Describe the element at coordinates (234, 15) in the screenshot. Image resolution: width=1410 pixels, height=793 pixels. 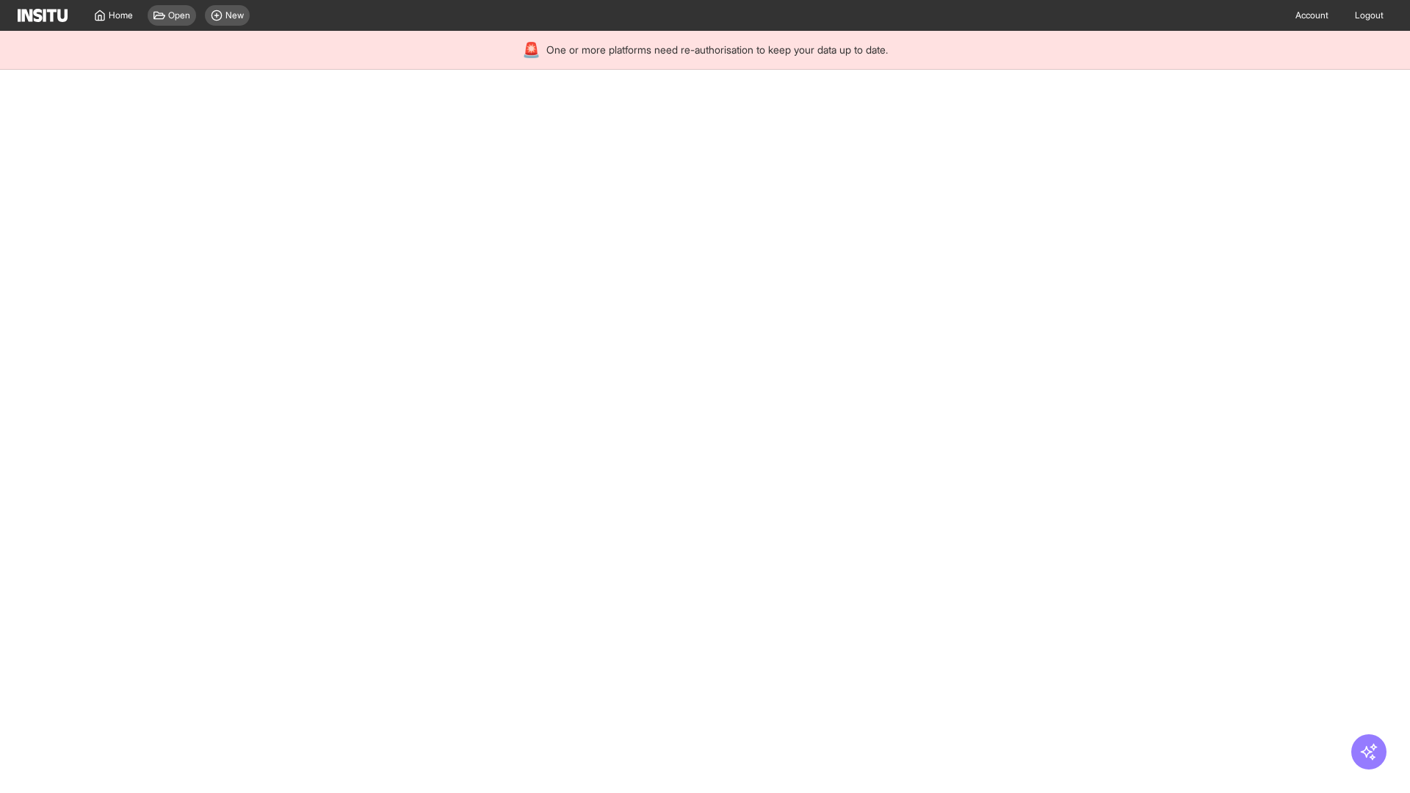
I see `span: New` at that location.